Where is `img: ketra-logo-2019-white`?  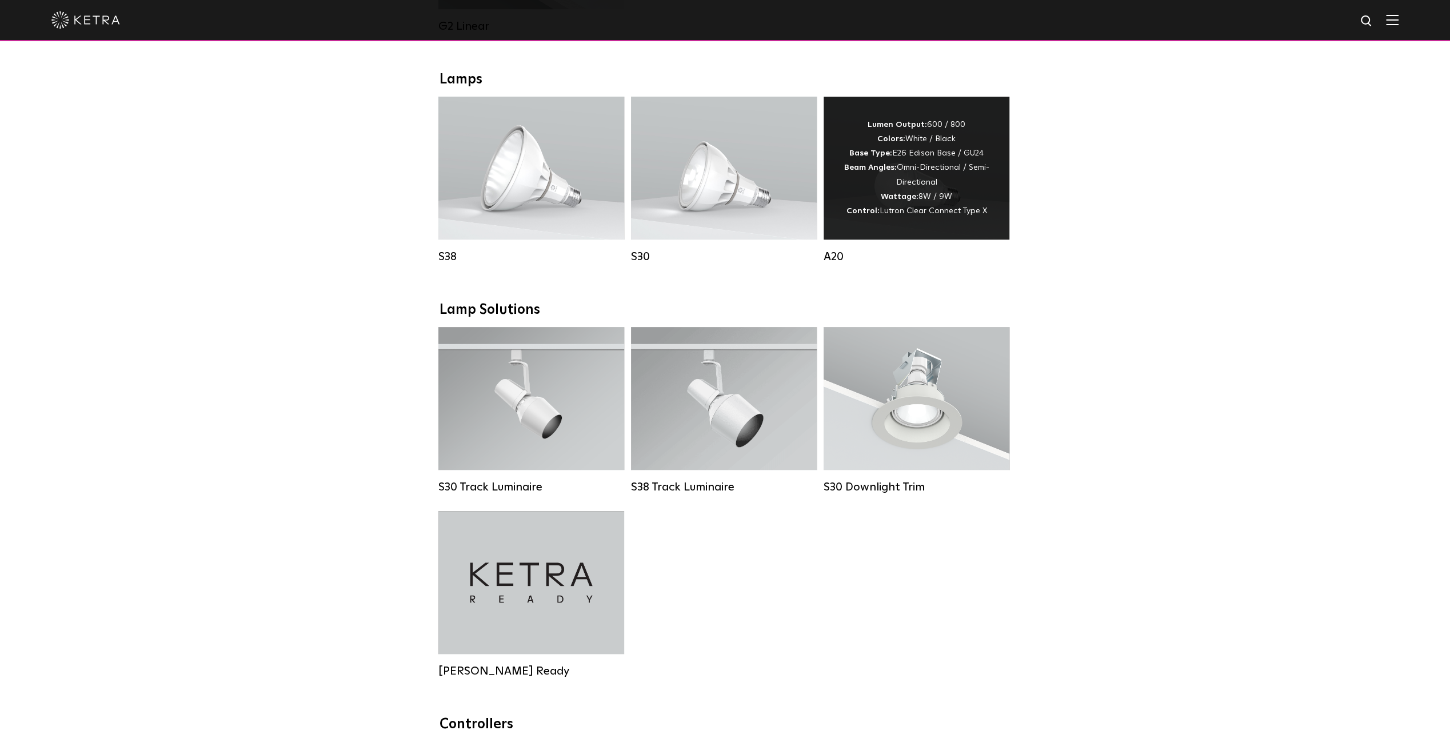 img: ketra-logo-2019-white is located at coordinates (86, 20).